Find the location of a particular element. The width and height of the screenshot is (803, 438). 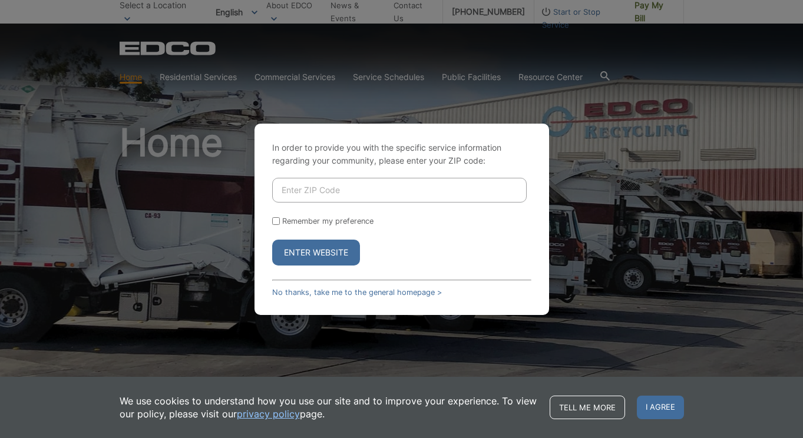

p: In order to provide you with the specific service information regarding your community, please en... is located at coordinates (402, 154).